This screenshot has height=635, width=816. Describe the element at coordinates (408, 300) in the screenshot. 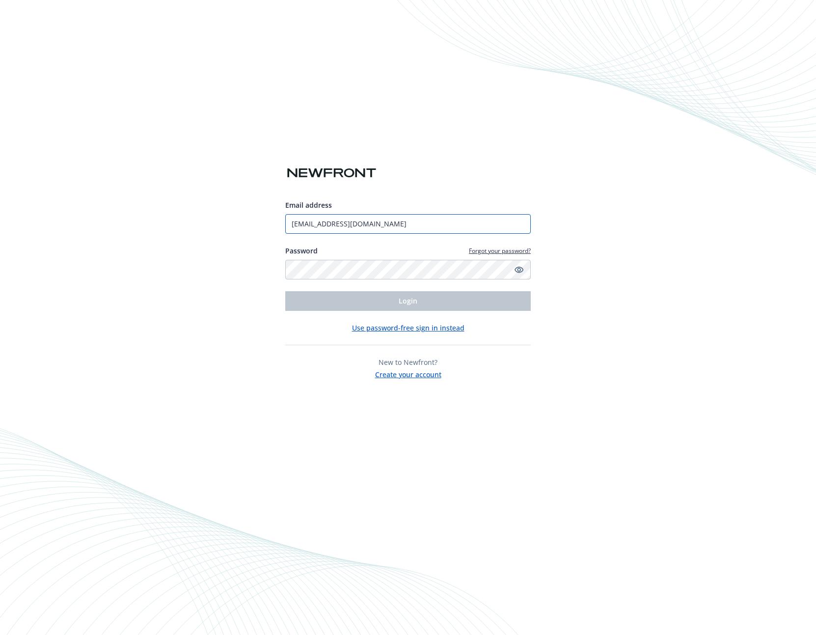

I see `span: Login` at that location.